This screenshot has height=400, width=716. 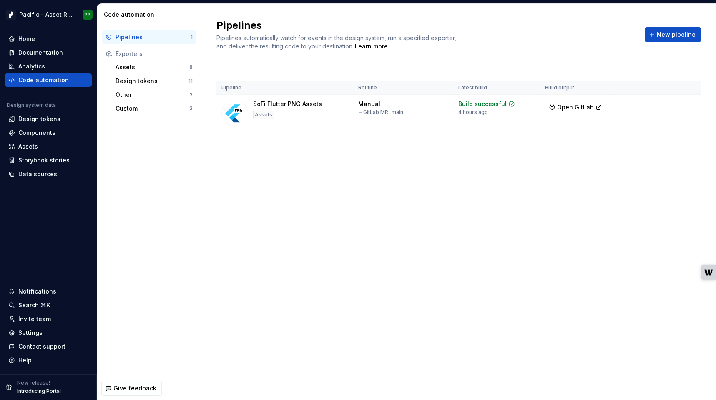 What do you see at coordinates (676, 35) in the screenshot?
I see `span: New pipeline` at bounding box center [676, 35].